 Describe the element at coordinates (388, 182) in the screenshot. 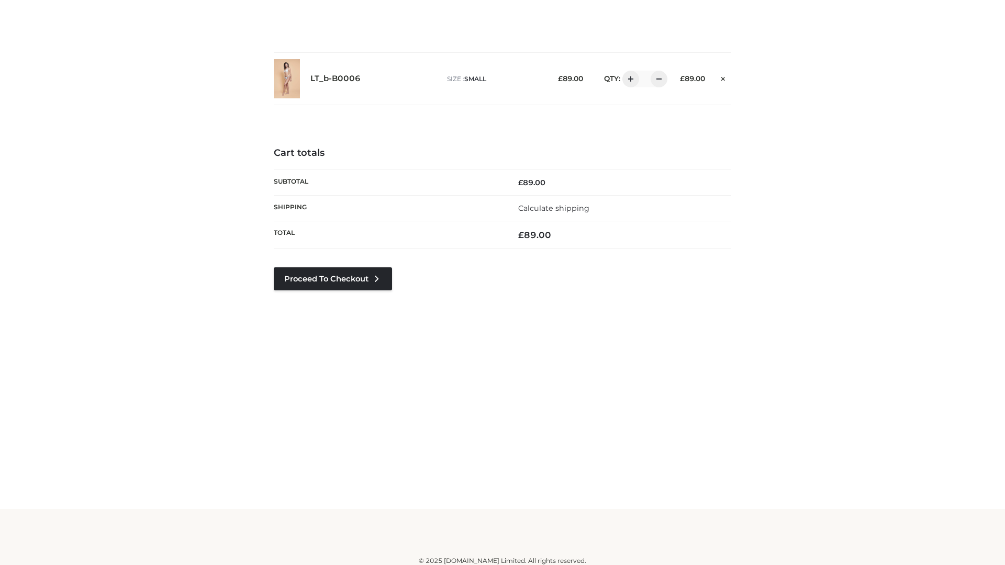

I see `th: Subtotal` at that location.